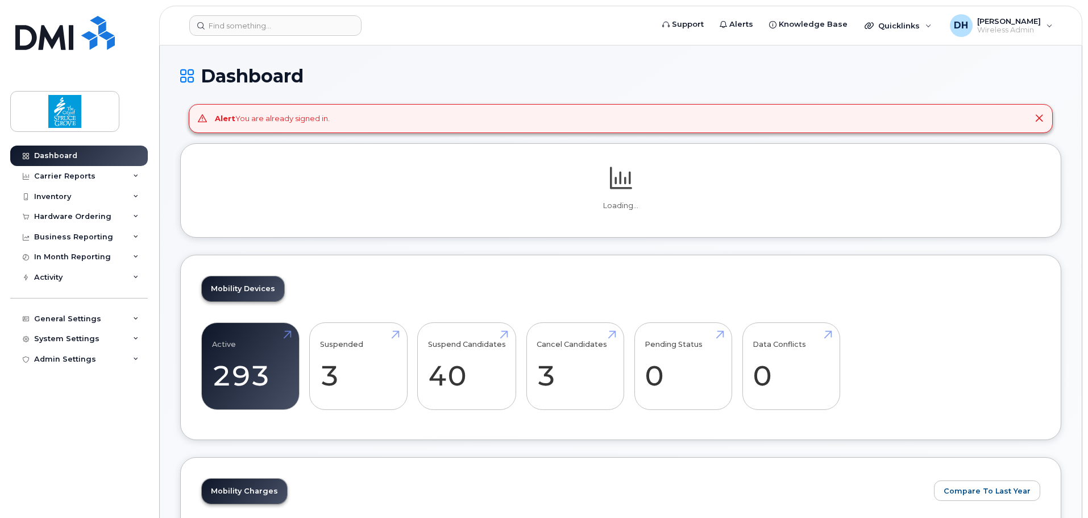 This screenshot has width=1088, height=518. What do you see at coordinates (791, 366) in the screenshot?
I see `a: Data Conflicts 0` at bounding box center [791, 366].